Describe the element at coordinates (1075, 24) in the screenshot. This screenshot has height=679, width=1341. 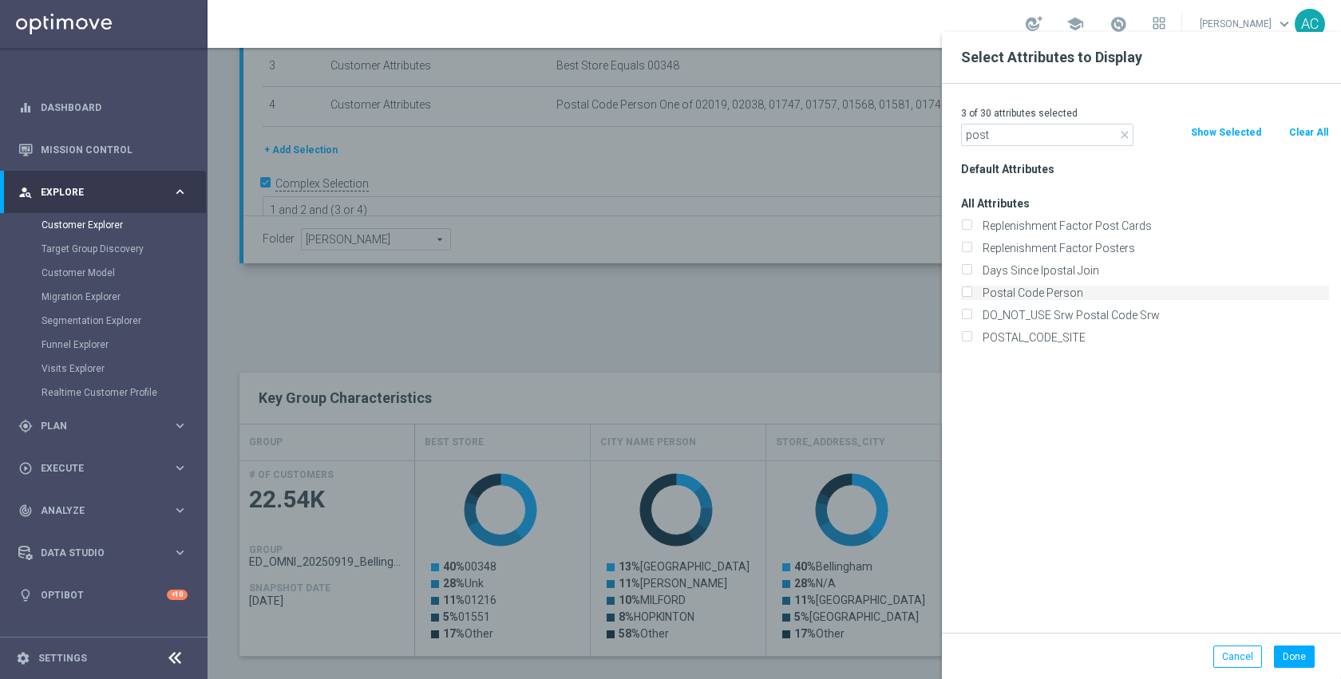
I see `span: school` at that location.